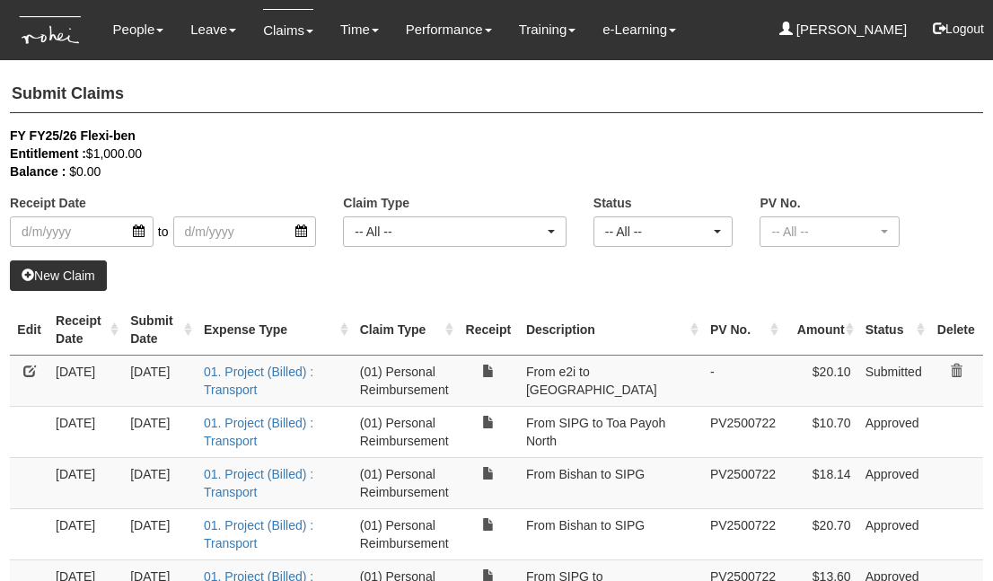 The height and width of the screenshot is (581, 993). Describe the element at coordinates (497, 94) in the screenshot. I see `h4: Submit Claims` at that location.